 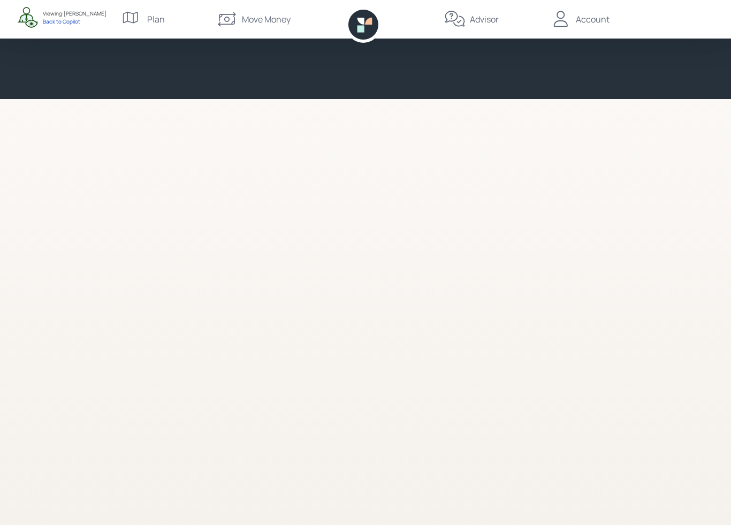 I want to click on img: Retirable loading, so click(x=366, y=257).